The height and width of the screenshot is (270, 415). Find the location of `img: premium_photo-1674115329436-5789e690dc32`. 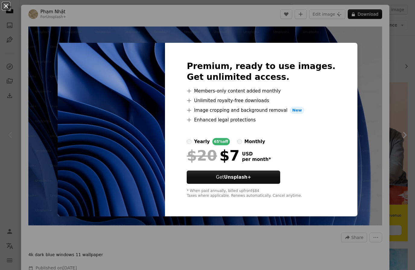

img: premium_photo-1674115329436-5789e690dc32 is located at coordinates (111, 130).